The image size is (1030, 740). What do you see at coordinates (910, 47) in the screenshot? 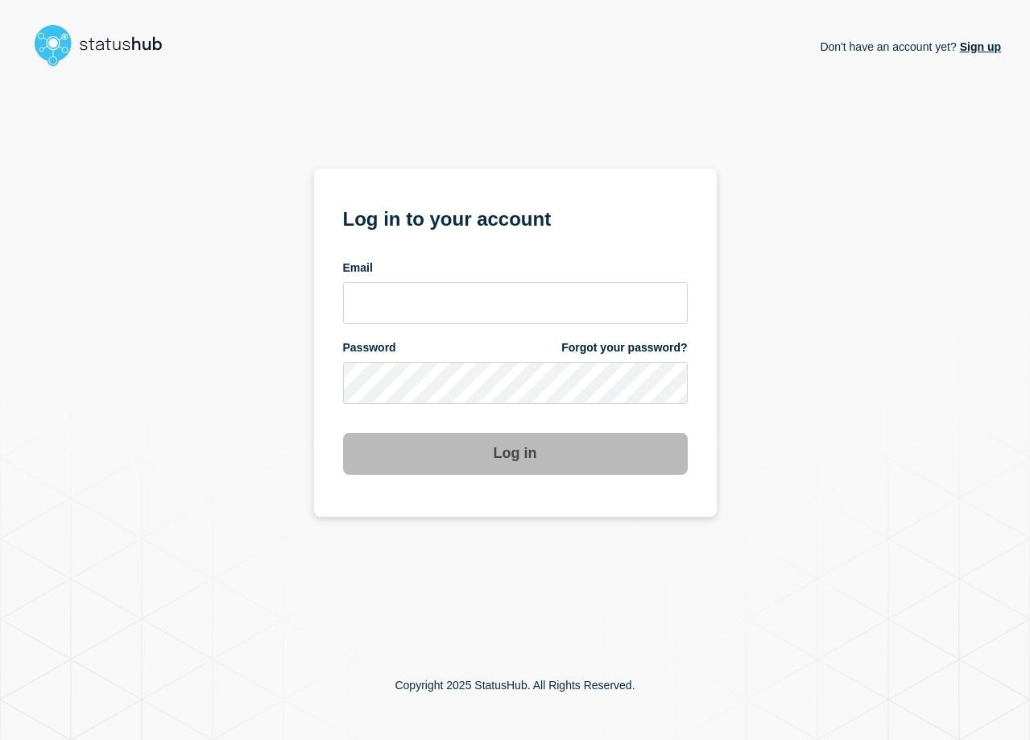
I see `p: Don't have an account yet?` at bounding box center [910, 47].